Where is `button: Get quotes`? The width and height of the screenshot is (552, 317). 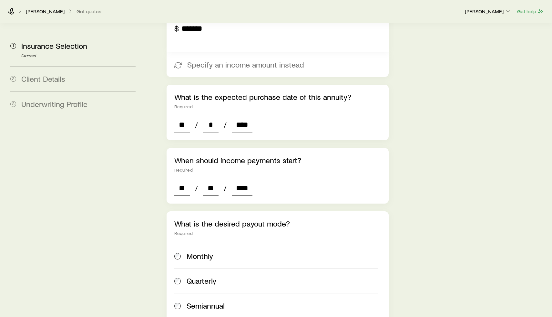
button: Get quotes is located at coordinates (89, 11).